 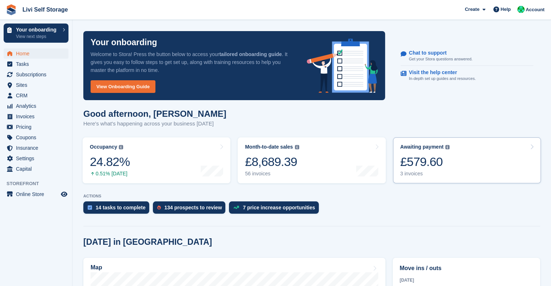 What do you see at coordinates (437, 53) in the screenshot?
I see `p: Chat to support` at bounding box center [437, 53].